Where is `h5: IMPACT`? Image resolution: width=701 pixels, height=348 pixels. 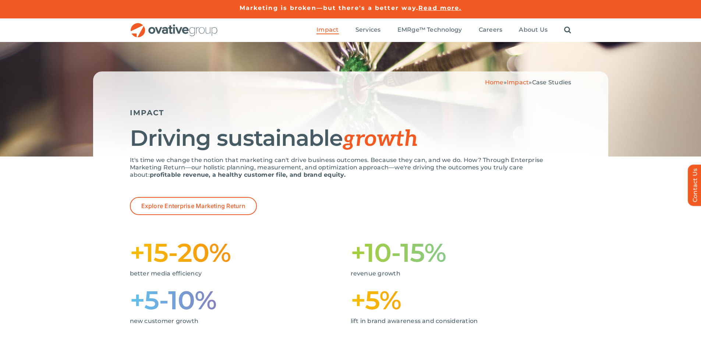 h5: IMPACT is located at coordinates (351, 113).